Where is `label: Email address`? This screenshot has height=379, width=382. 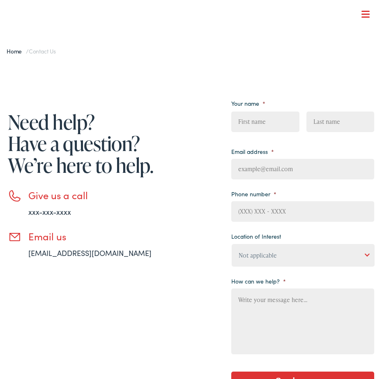
label: Email address is located at coordinates (253, 151).